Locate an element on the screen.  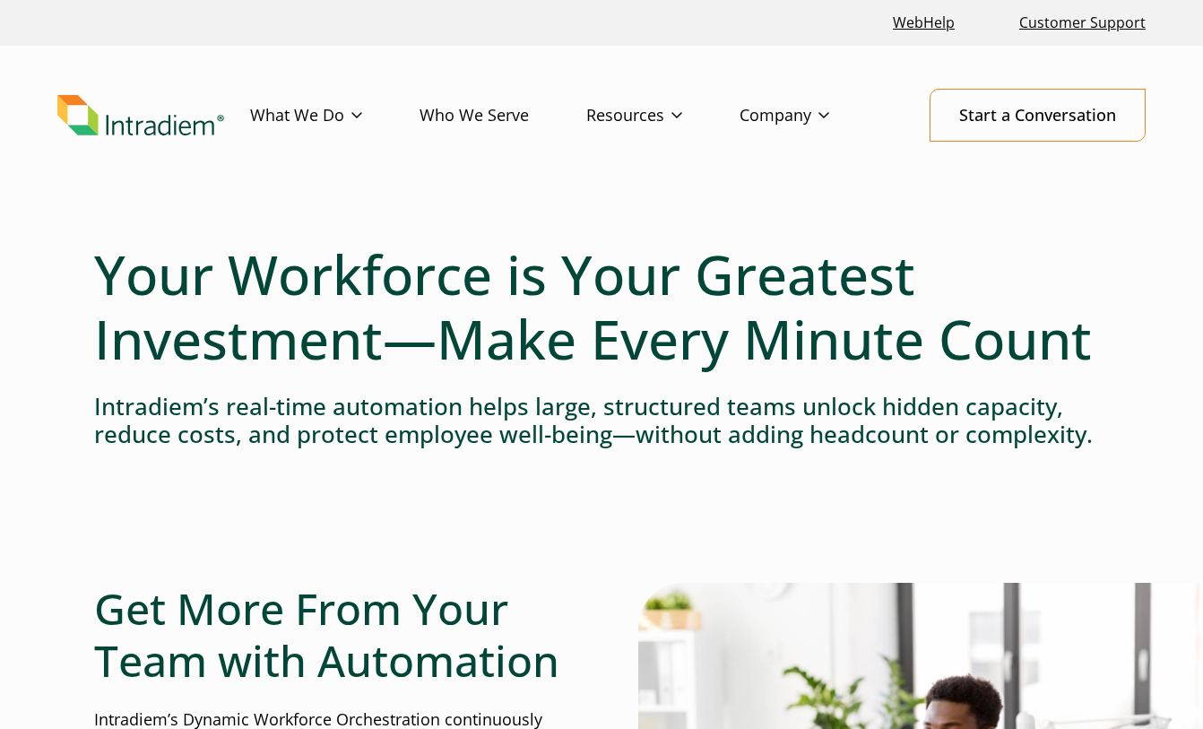
h1: Your Workforce is Your Greatest Investment—Make Every Minute Count is located at coordinates (601, 307).